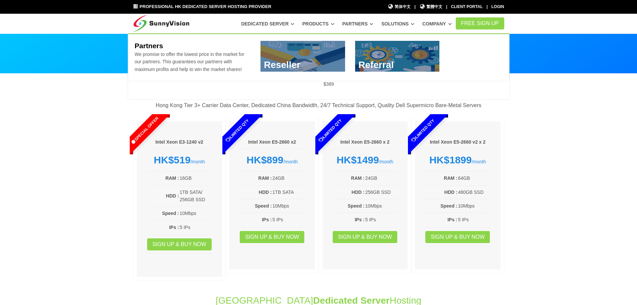 Image resolution: width=637 pixels, height=305 pixels. I want to click on strong: HK$1899, so click(450, 159).